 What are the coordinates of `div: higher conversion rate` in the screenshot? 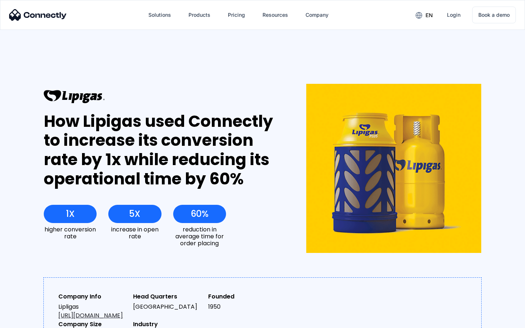 It's located at (70, 233).